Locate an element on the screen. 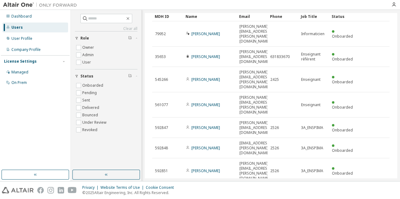 The width and height of the screenshot is (400, 199). div: Website Terms of Use is located at coordinates (123, 187).